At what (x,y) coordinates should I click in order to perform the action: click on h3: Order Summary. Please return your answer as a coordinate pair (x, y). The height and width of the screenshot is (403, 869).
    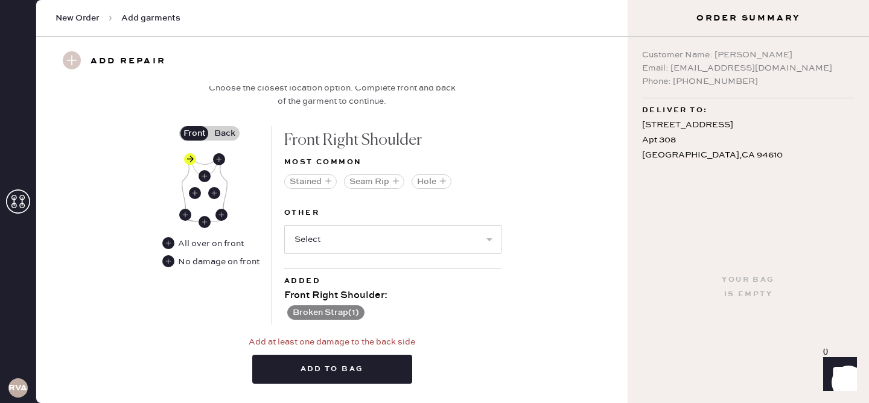
    Looking at the image, I should click on (749, 18).